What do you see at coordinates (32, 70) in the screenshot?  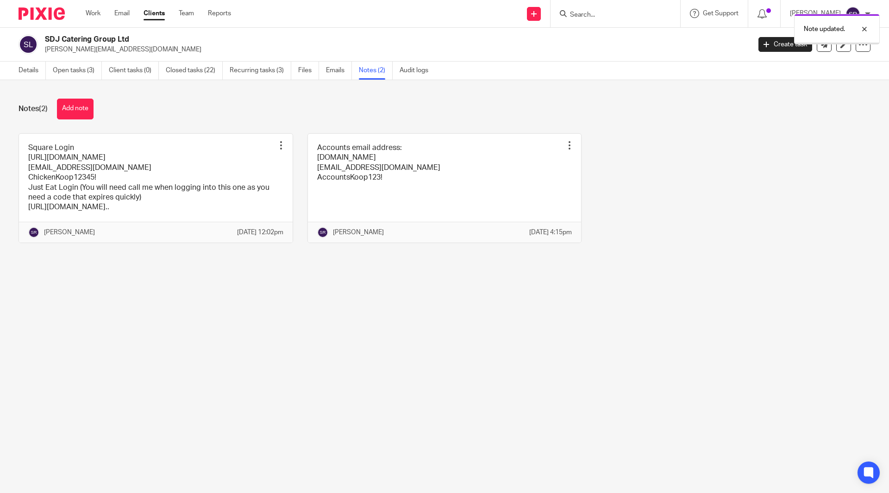 I see `a: Details` at bounding box center [32, 70].